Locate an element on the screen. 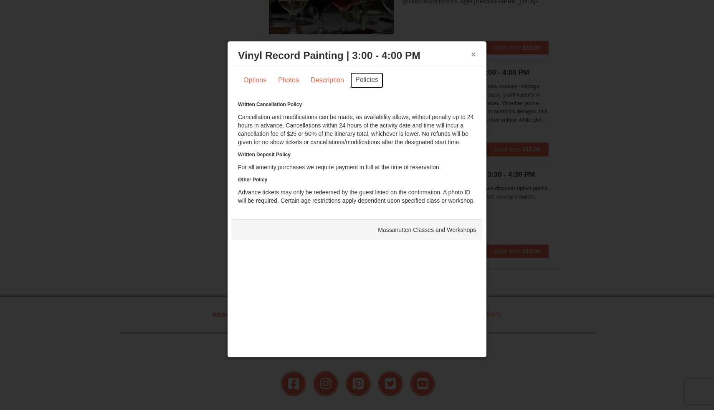  h3: Vinyl Record Painting | 3:00 - 4:00 PM is located at coordinates (357, 56).